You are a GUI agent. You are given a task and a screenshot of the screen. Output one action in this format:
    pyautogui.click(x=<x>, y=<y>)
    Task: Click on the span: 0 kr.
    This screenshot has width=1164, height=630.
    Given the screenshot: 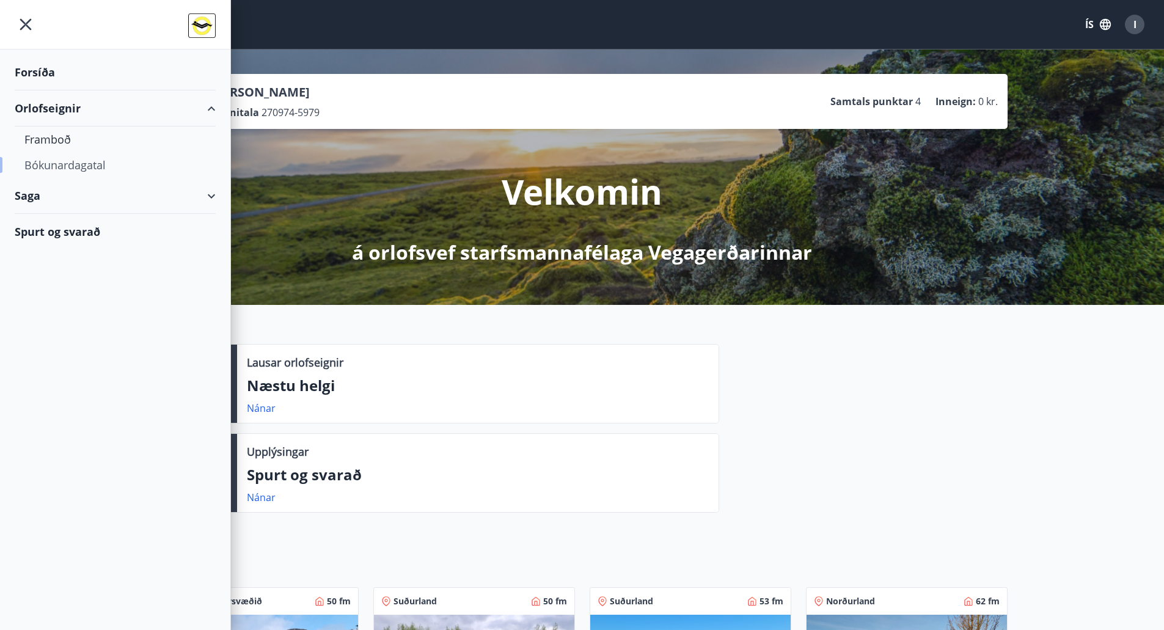 What is the action you would take?
    pyautogui.click(x=988, y=101)
    